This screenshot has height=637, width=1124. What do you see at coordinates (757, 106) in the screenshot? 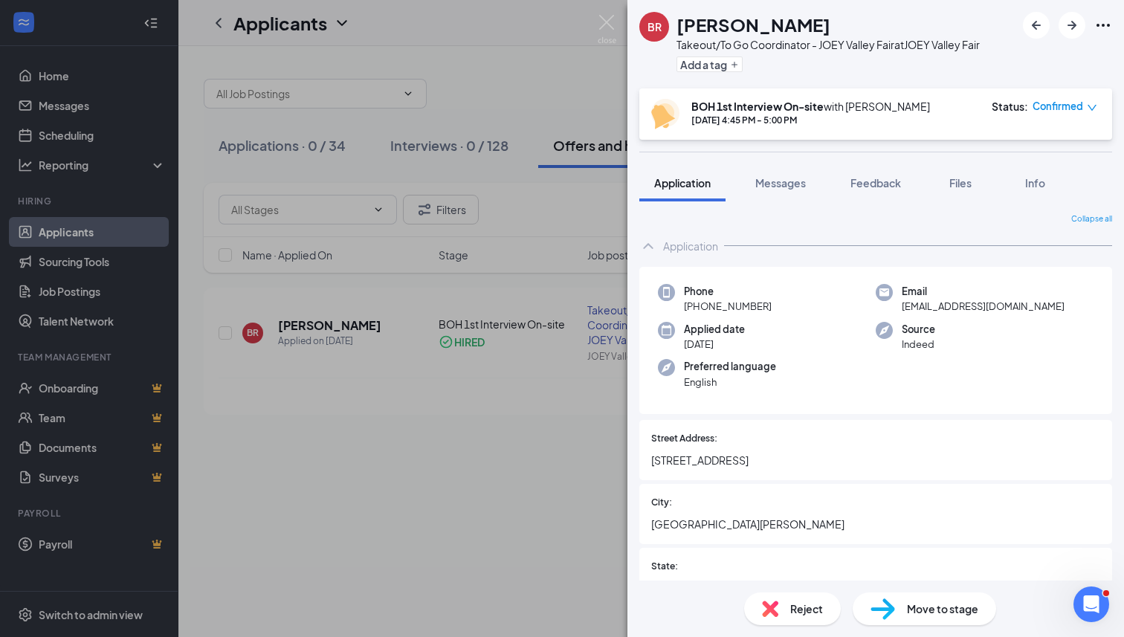
I see `b: BOH 1st Interview On-site` at bounding box center [757, 106].